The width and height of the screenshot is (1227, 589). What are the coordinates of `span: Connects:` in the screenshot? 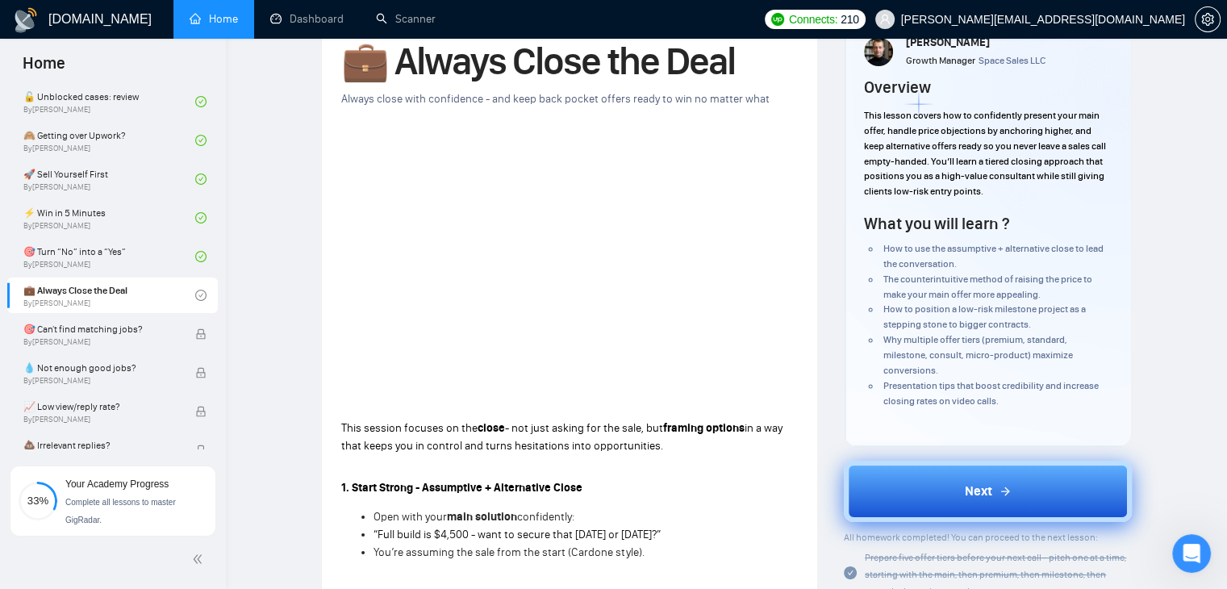 It's located at (813, 19).